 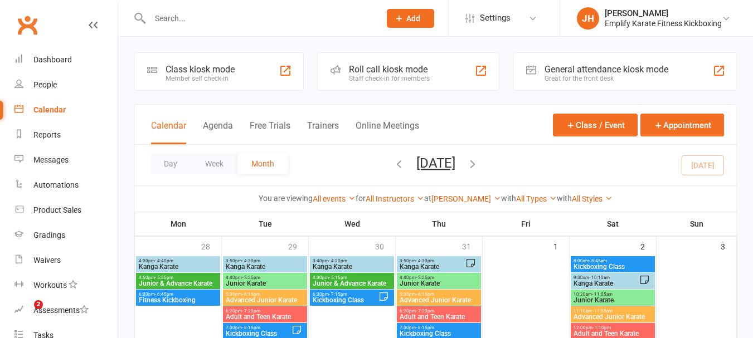 I want to click on a: Messages, so click(x=66, y=160).